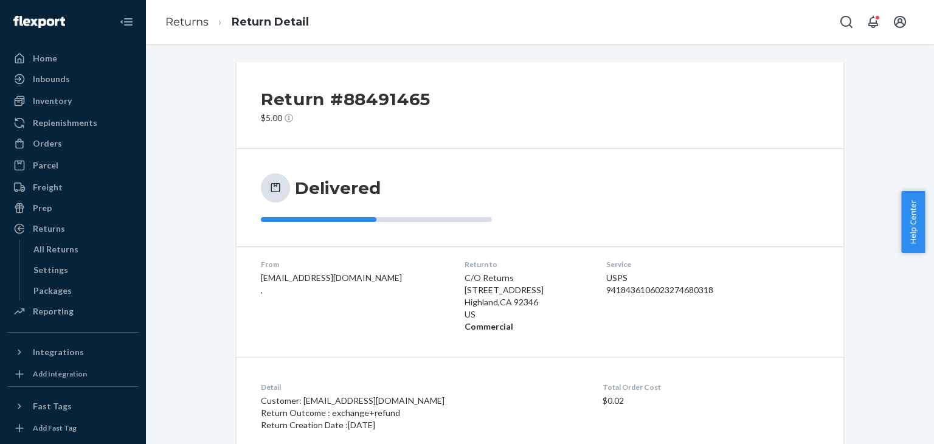  I want to click on ol: breadcrumbs, so click(237, 22).